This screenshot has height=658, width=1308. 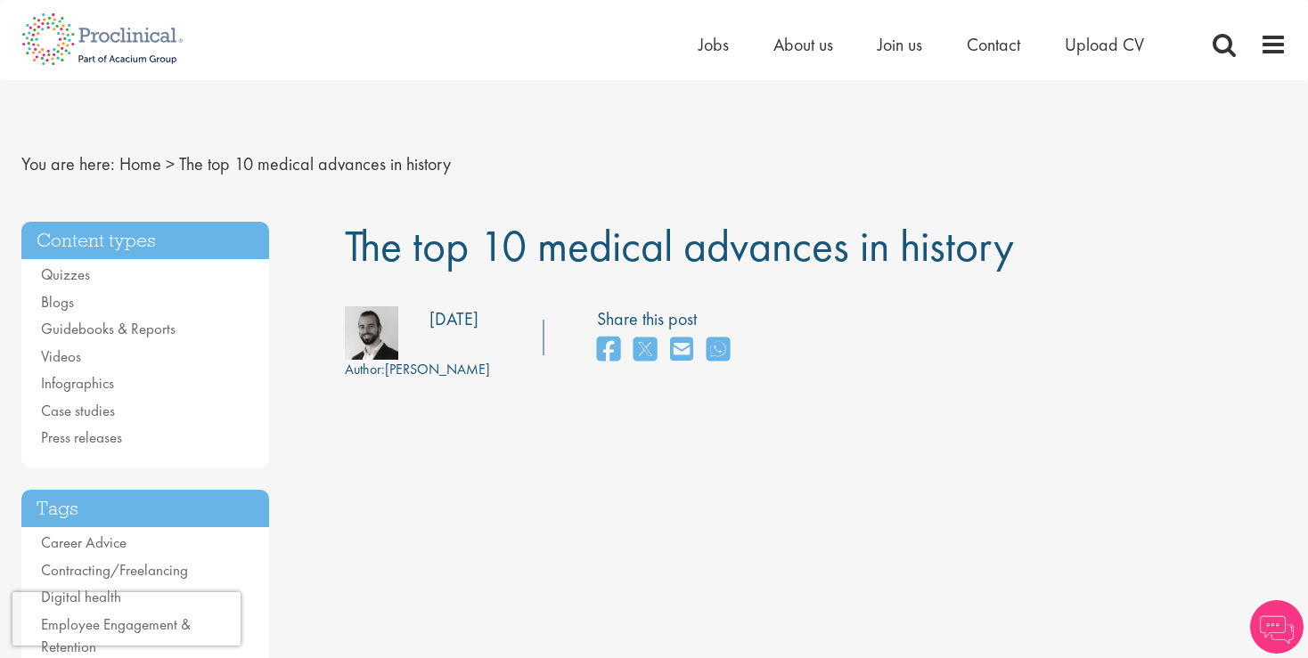 What do you see at coordinates (803, 45) in the screenshot?
I see `a: About us` at bounding box center [803, 45].